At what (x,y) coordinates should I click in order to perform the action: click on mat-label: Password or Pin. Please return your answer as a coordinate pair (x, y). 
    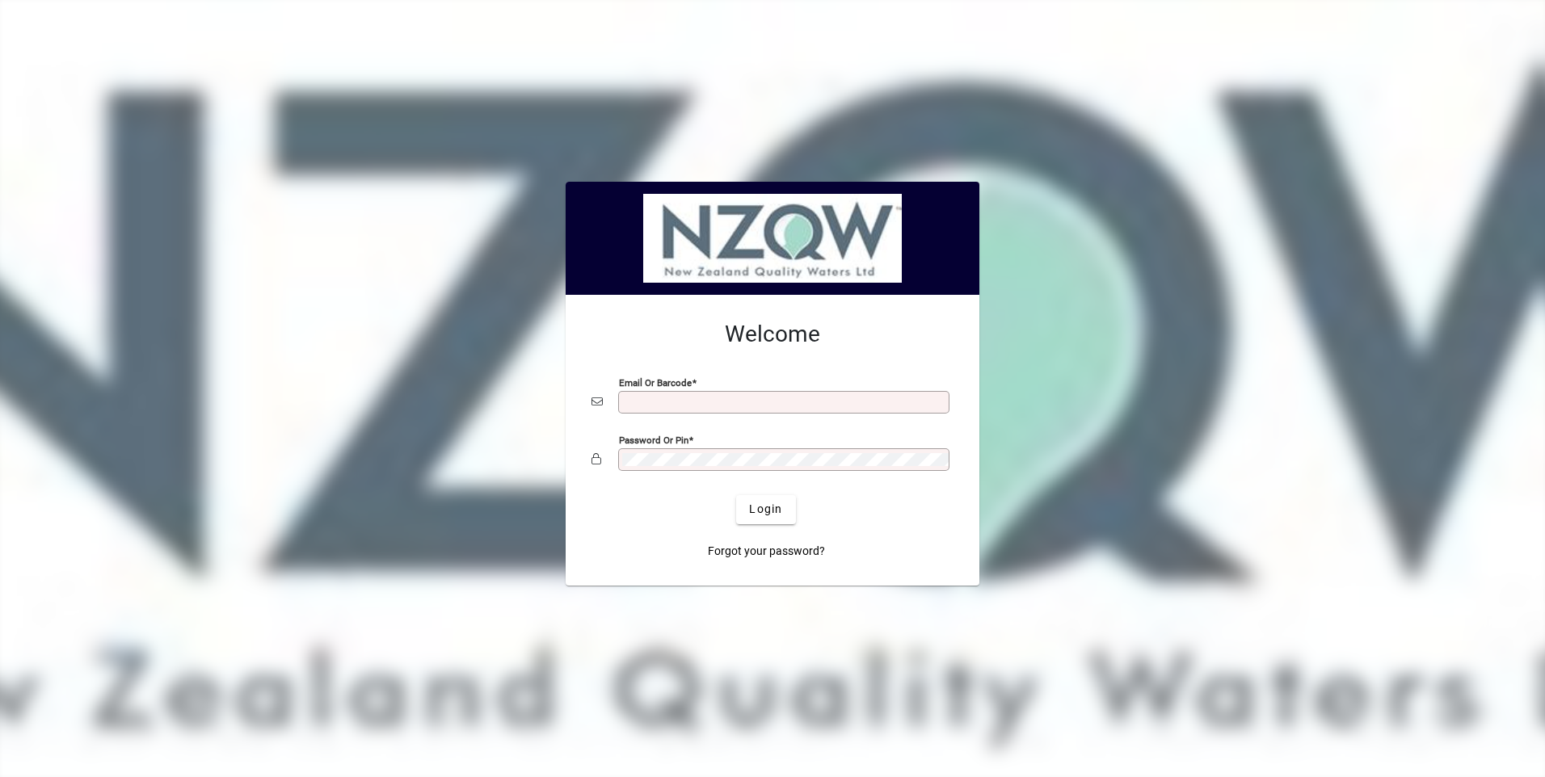
    Looking at the image, I should click on (654, 440).